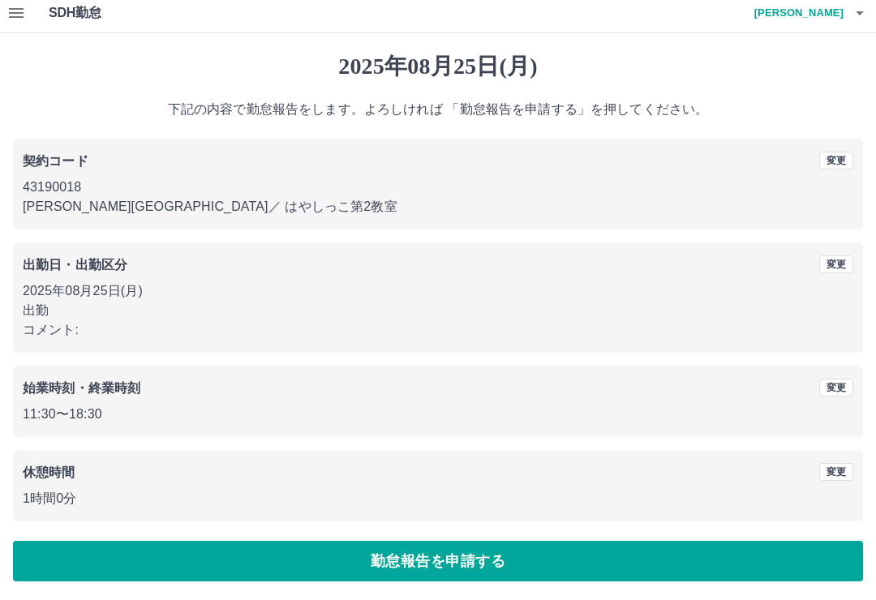 The height and width of the screenshot is (600, 876). What do you see at coordinates (55, 161) in the screenshot?
I see `b: 契約コード` at bounding box center [55, 161].